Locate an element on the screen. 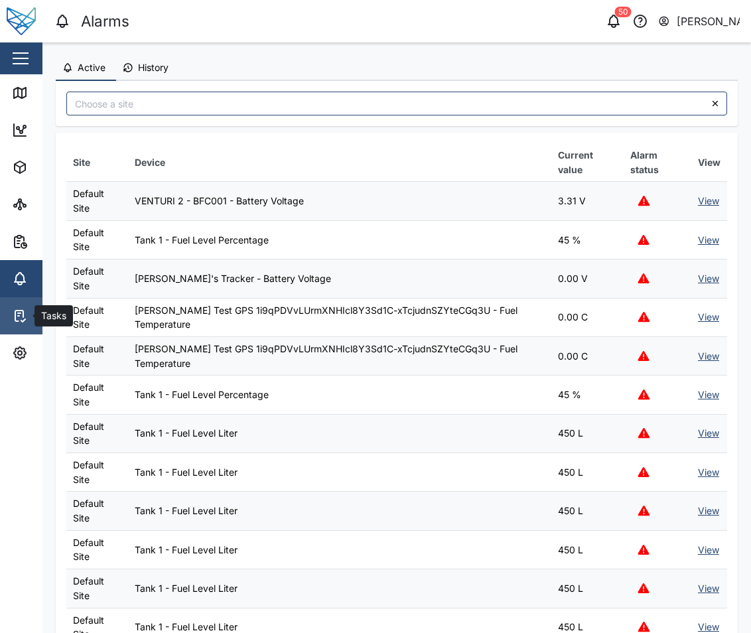 This screenshot has width=751, height=633. td: VENTURI 2 - BFC001 - Battery Voltage is located at coordinates (340, 201).